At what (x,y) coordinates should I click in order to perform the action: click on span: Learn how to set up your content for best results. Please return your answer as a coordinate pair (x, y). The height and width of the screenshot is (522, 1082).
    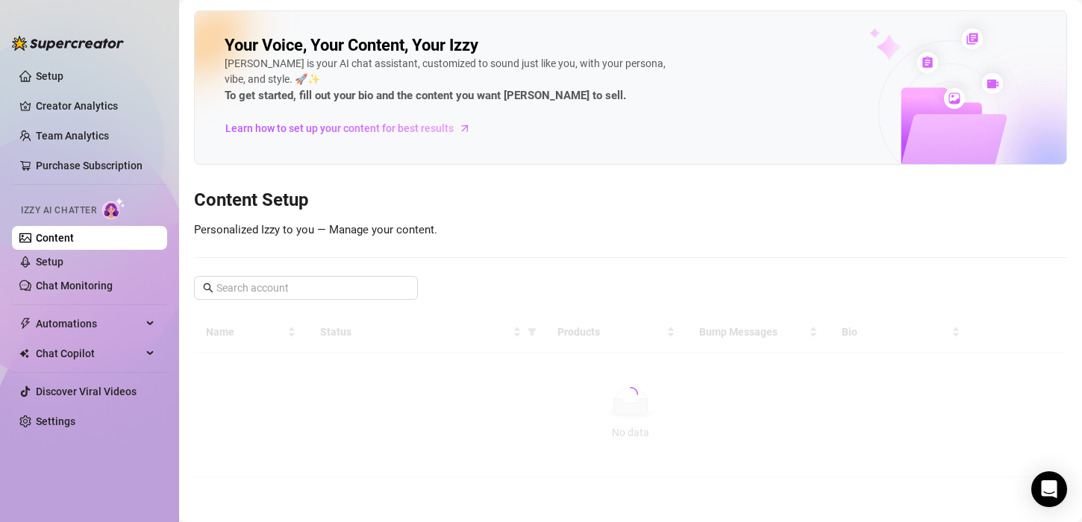
    Looking at the image, I should click on (340, 128).